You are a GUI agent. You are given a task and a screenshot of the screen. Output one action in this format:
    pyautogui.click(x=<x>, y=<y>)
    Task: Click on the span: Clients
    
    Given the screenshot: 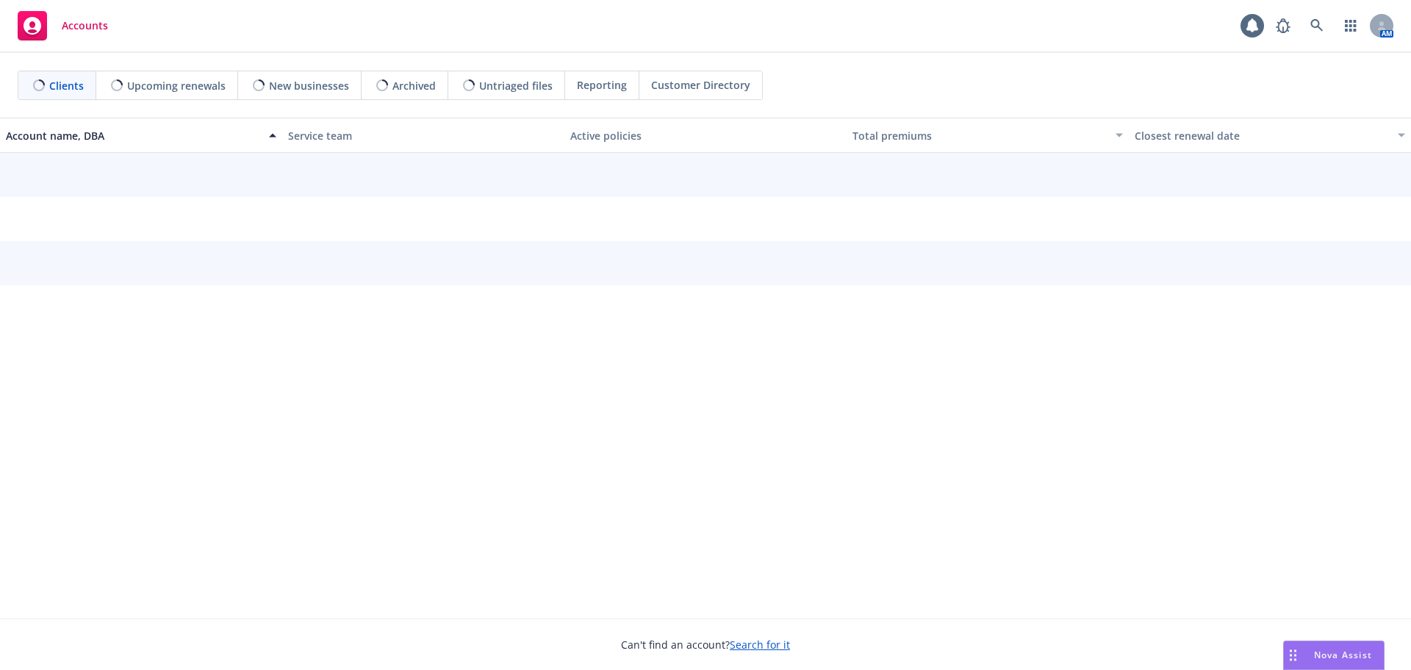 What is the action you would take?
    pyautogui.click(x=66, y=85)
    